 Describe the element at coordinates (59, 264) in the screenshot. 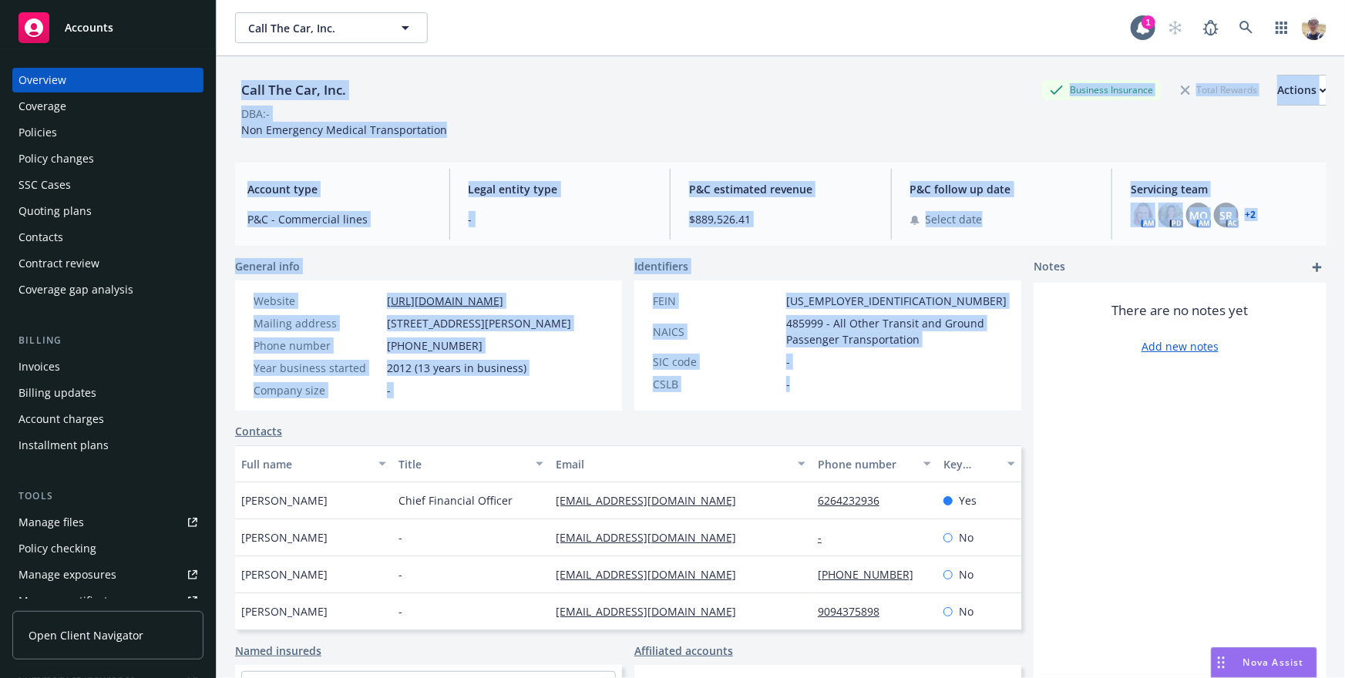

I see `div: Contract review` at that location.